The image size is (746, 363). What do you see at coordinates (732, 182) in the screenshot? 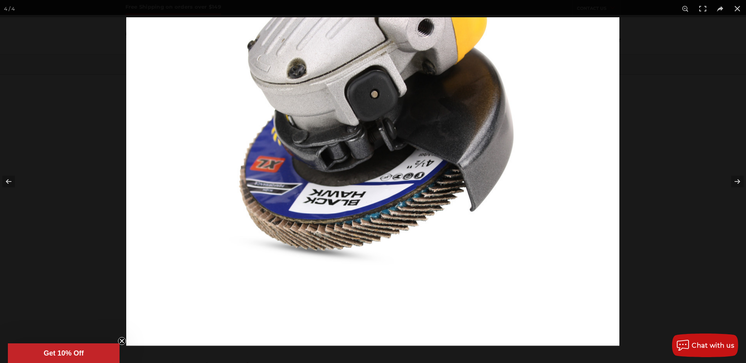
I see `button: Next (arrow right)` at bounding box center [732, 182].